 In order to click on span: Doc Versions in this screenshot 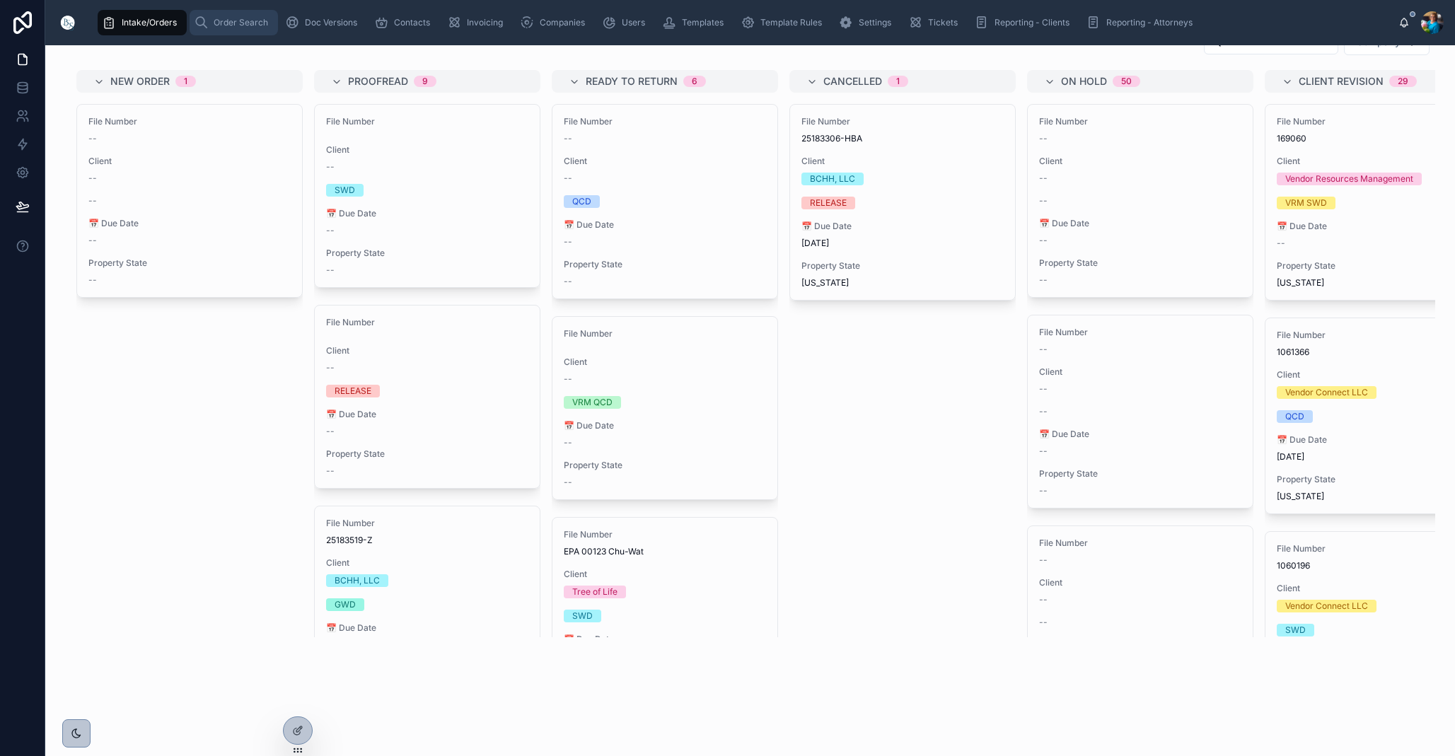, I will do `click(331, 23)`.